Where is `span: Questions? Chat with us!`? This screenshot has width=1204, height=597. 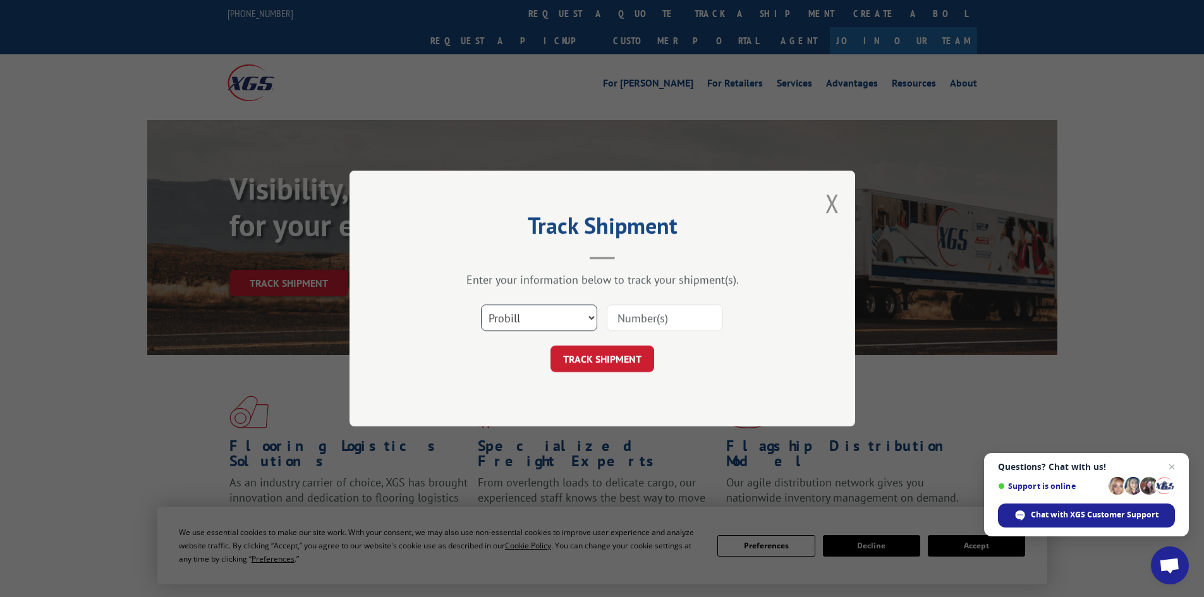
span: Questions? Chat with us! is located at coordinates (1087, 467).